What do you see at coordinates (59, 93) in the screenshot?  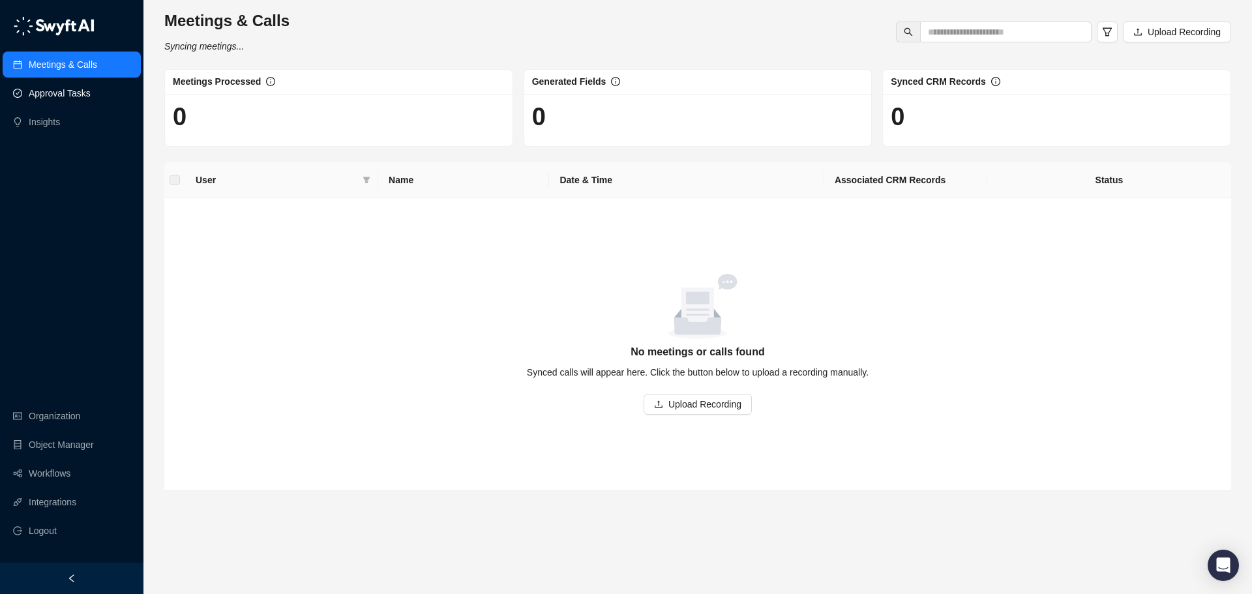 I see `a: Approval Tasks` at bounding box center [59, 93].